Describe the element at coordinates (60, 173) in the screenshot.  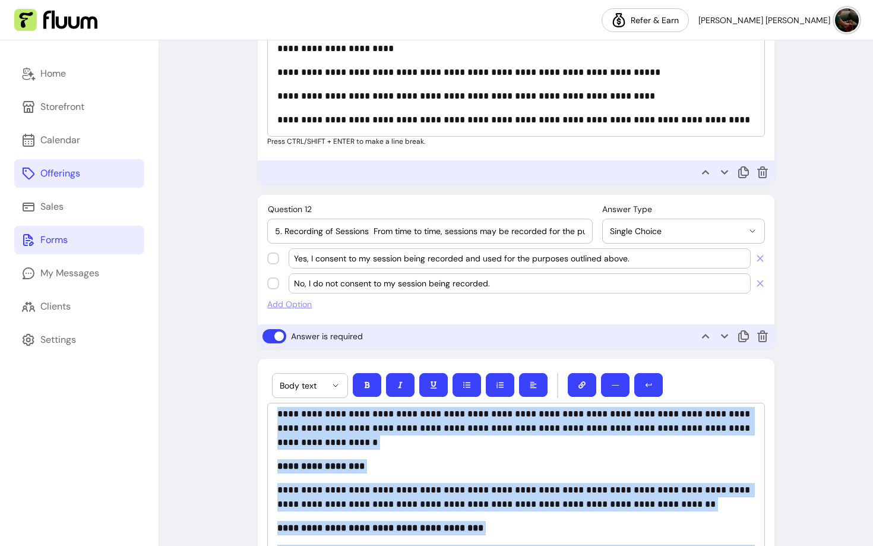
I see `div: Offerings` at that location.